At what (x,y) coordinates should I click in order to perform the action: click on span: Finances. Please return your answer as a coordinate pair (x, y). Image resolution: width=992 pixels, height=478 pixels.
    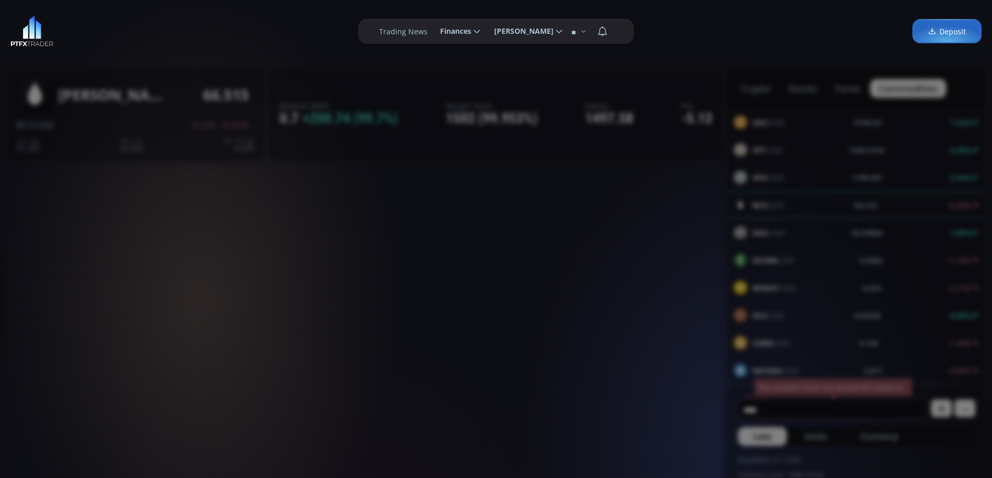
    Looking at the image, I should click on (452, 31).